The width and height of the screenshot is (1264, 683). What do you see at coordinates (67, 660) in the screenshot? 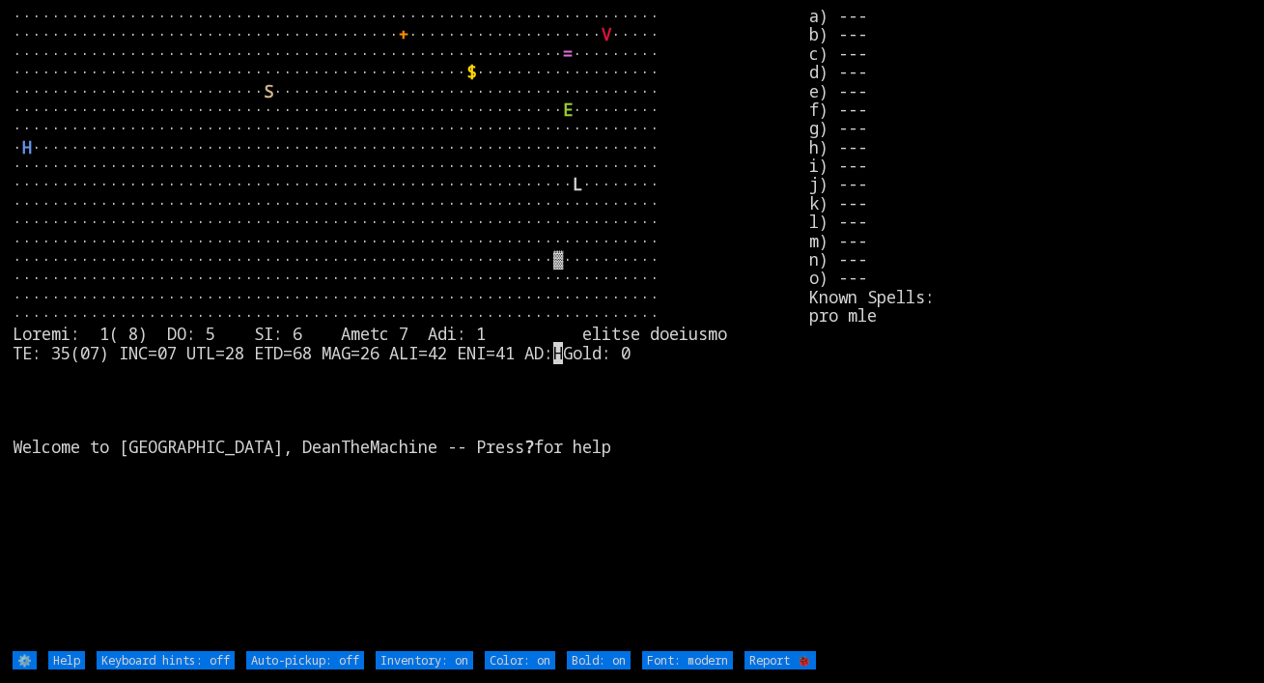
I see `input: Help` at bounding box center [67, 660].